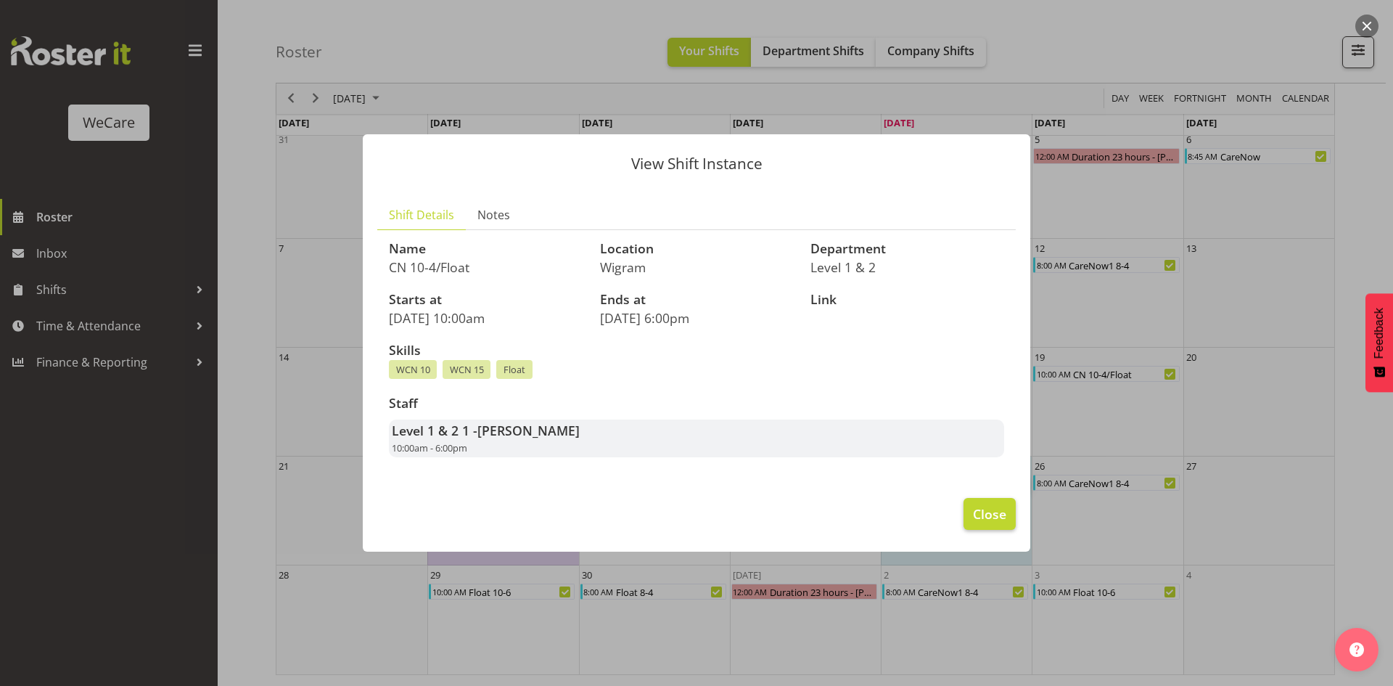 Image resolution: width=1393 pixels, height=686 pixels. What do you see at coordinates (990, 514) in the screenshot?
I see `span: Close` at bounding box center [990, 514].